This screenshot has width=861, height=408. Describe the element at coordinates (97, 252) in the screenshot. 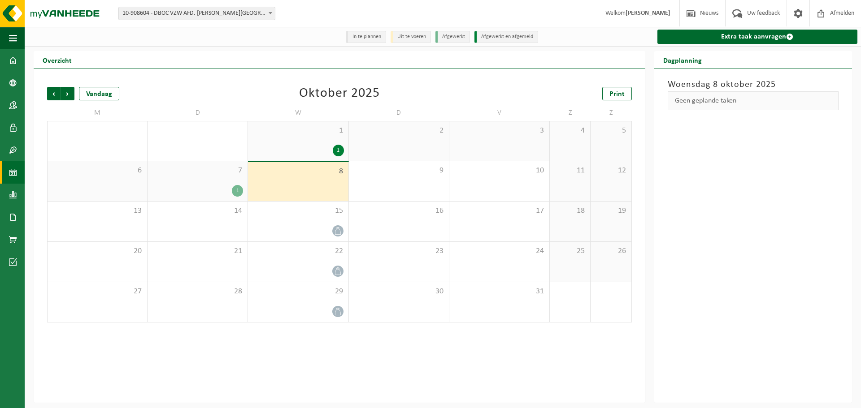

I see `span: 20` at that location.